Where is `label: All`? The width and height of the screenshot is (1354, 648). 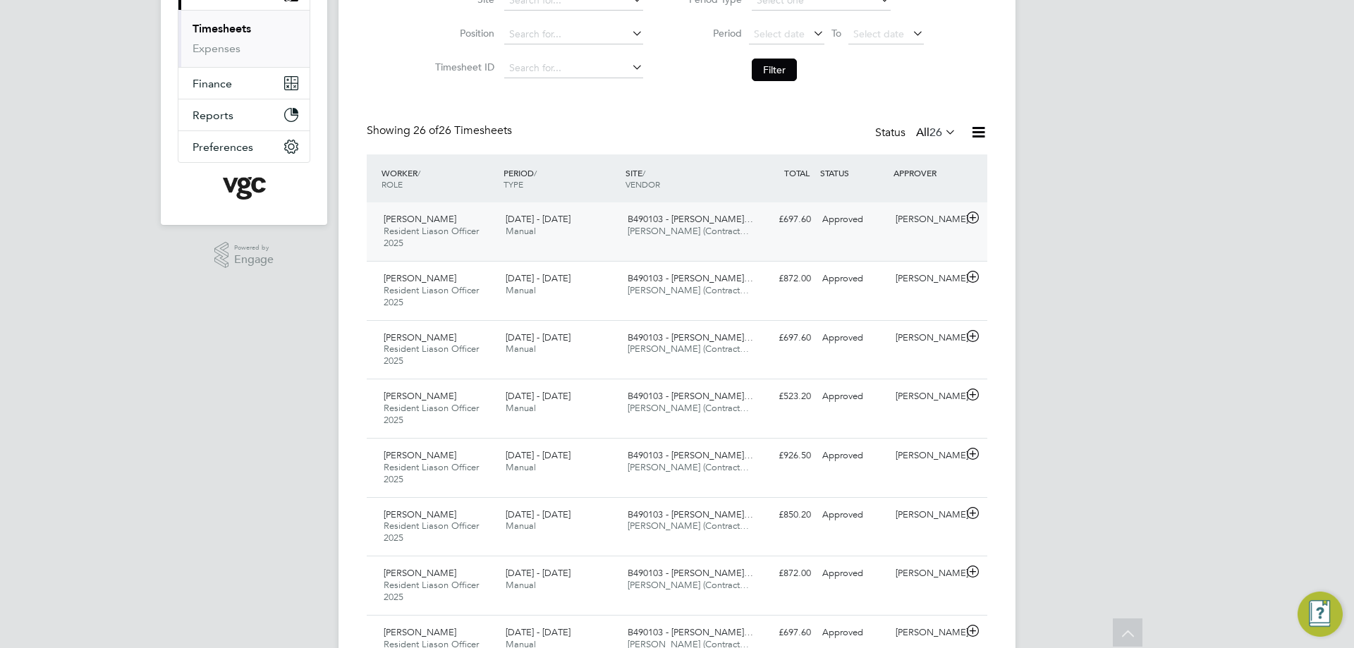
label: All is located at coordinates (936, 133).